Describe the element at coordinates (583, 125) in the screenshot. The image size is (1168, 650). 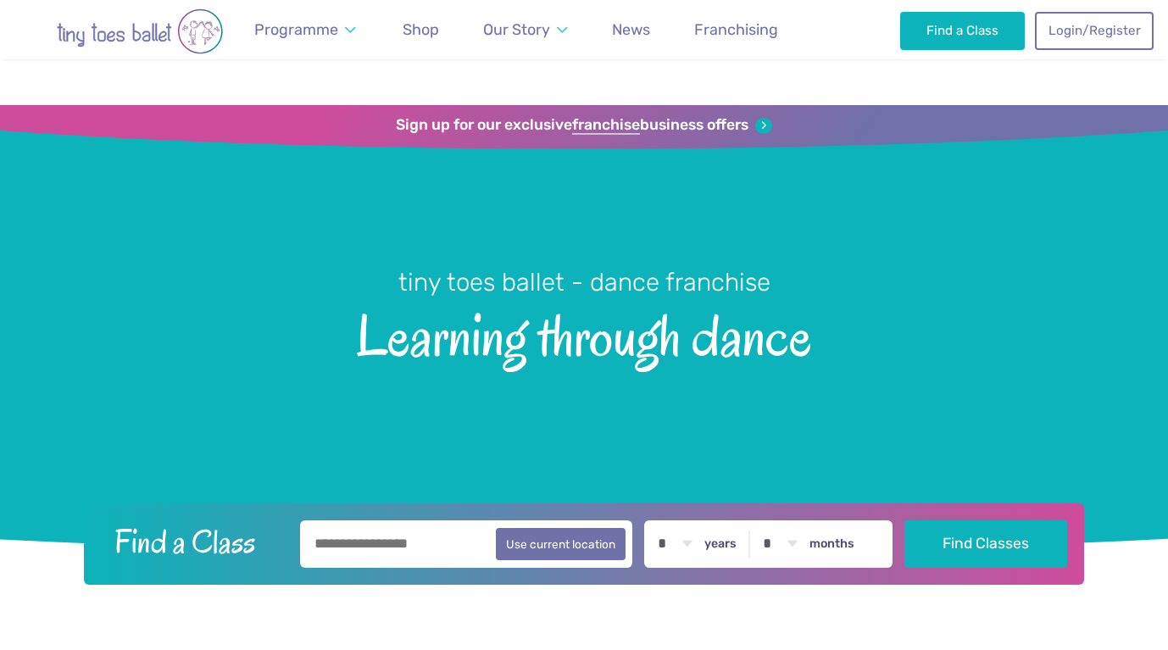
I see `a: Sign up for our exclusivefranchisebusiness offers` at that location.